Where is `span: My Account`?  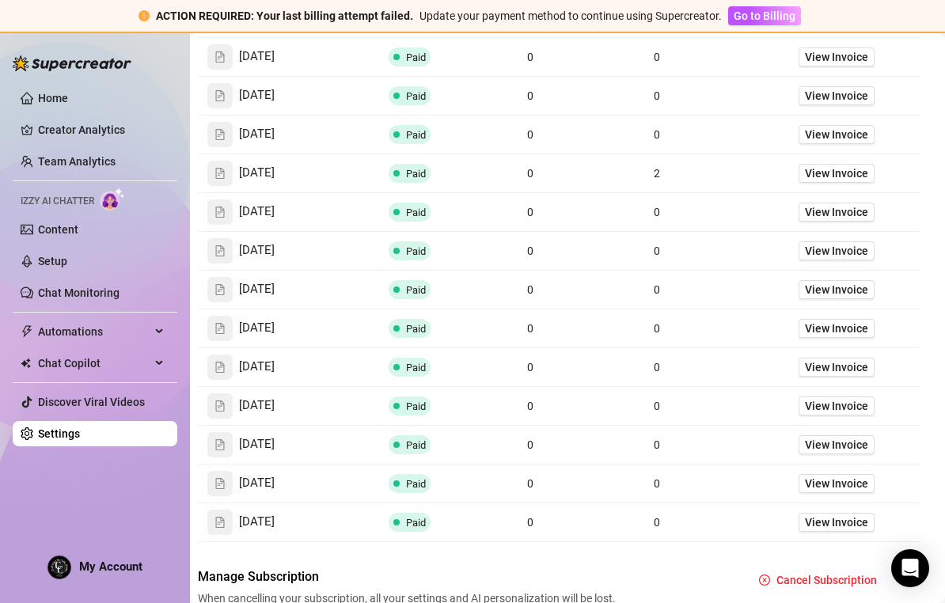
span: My Account is located at coordinates (111, 567).